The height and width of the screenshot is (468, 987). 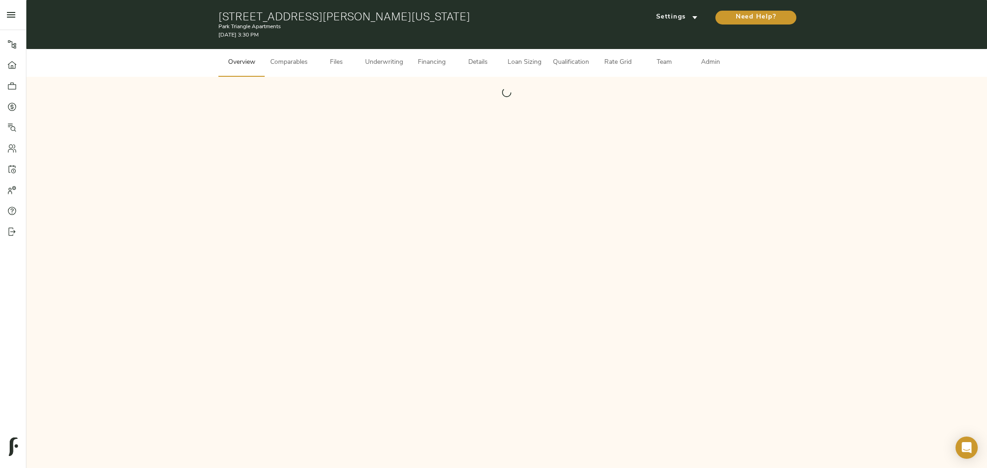 What do you see at coordinates (677, 17) in the screenshot?
I see `span: Settings` at bounding box center [677, 17].